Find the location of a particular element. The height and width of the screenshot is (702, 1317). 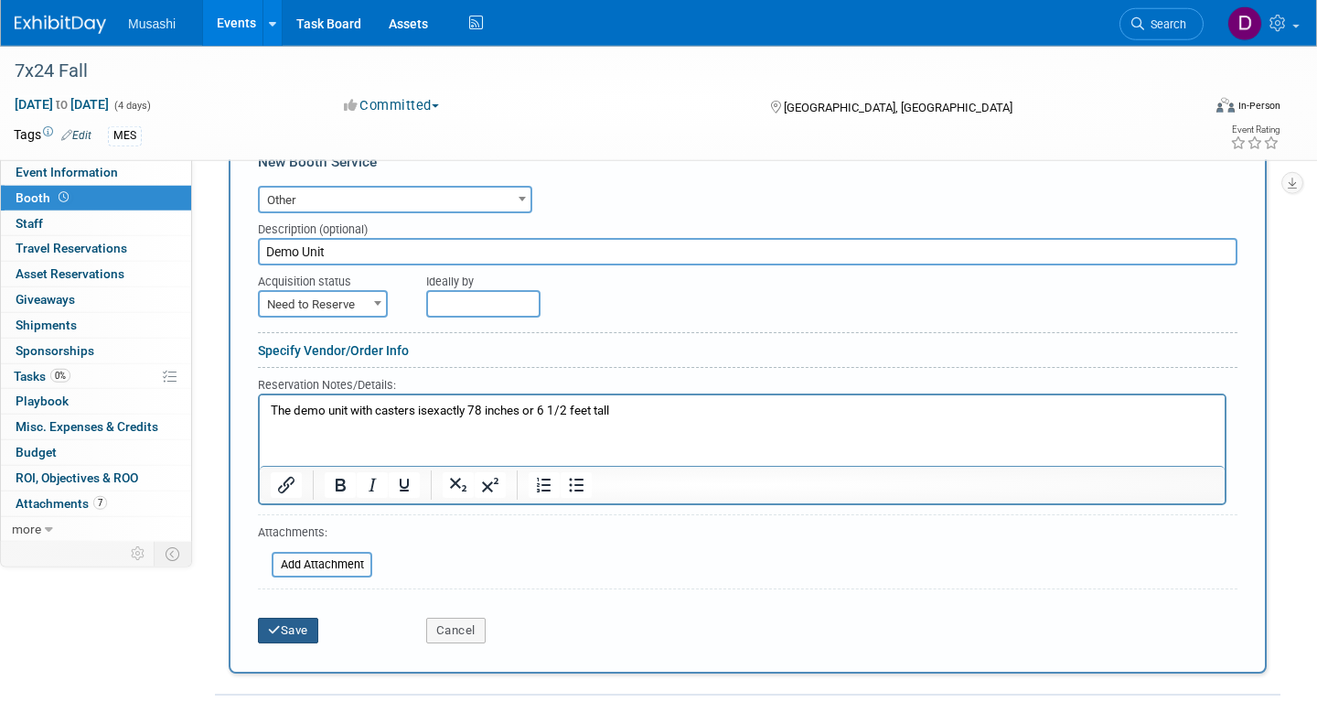

button: Underline is located at coordinates (404, 485).